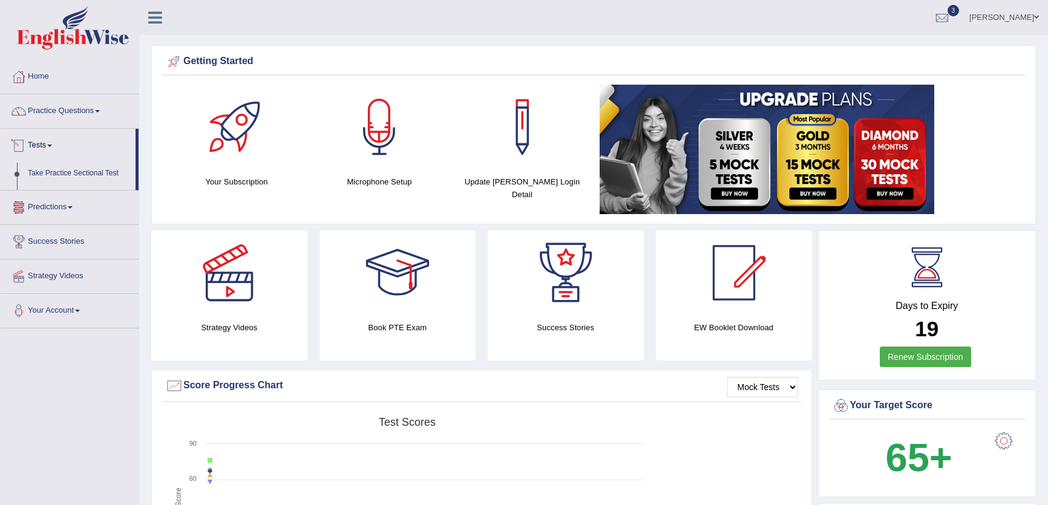  What do you see at coordinates (229, 327) in the screenshot?
I see `h4: Strategy Videos` at bounding box center [229, 327].